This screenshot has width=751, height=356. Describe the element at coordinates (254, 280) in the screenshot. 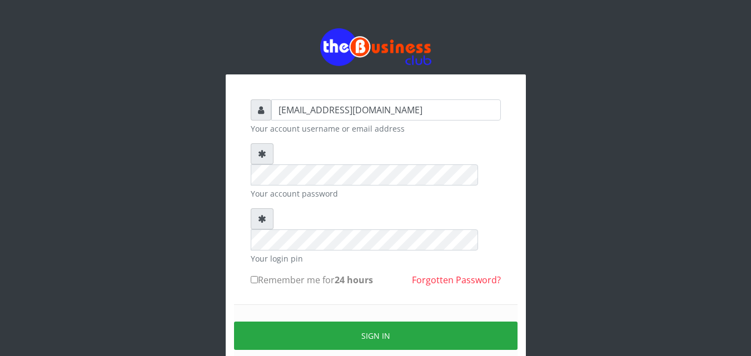

I see `input: Remember me for24 hours` at that location.